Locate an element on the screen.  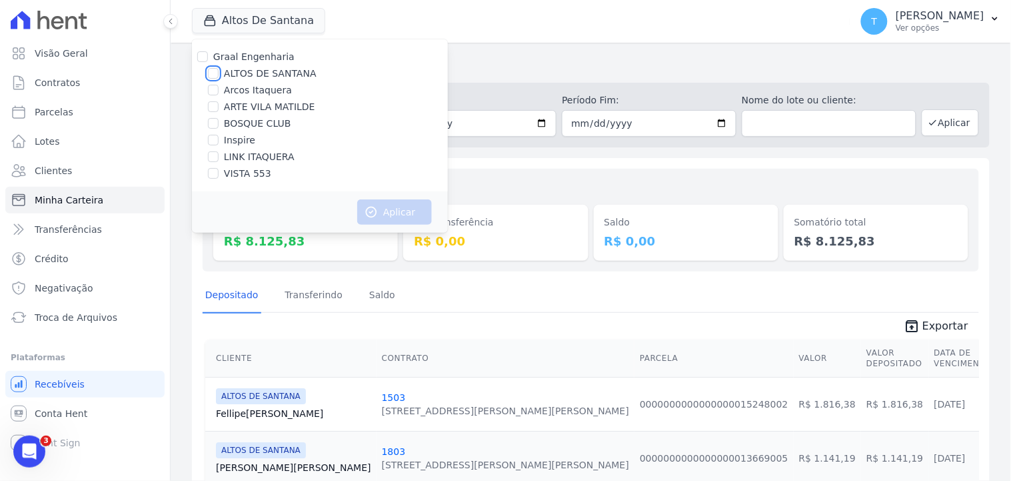
a: Lotes is located at coordinates (85, 141).